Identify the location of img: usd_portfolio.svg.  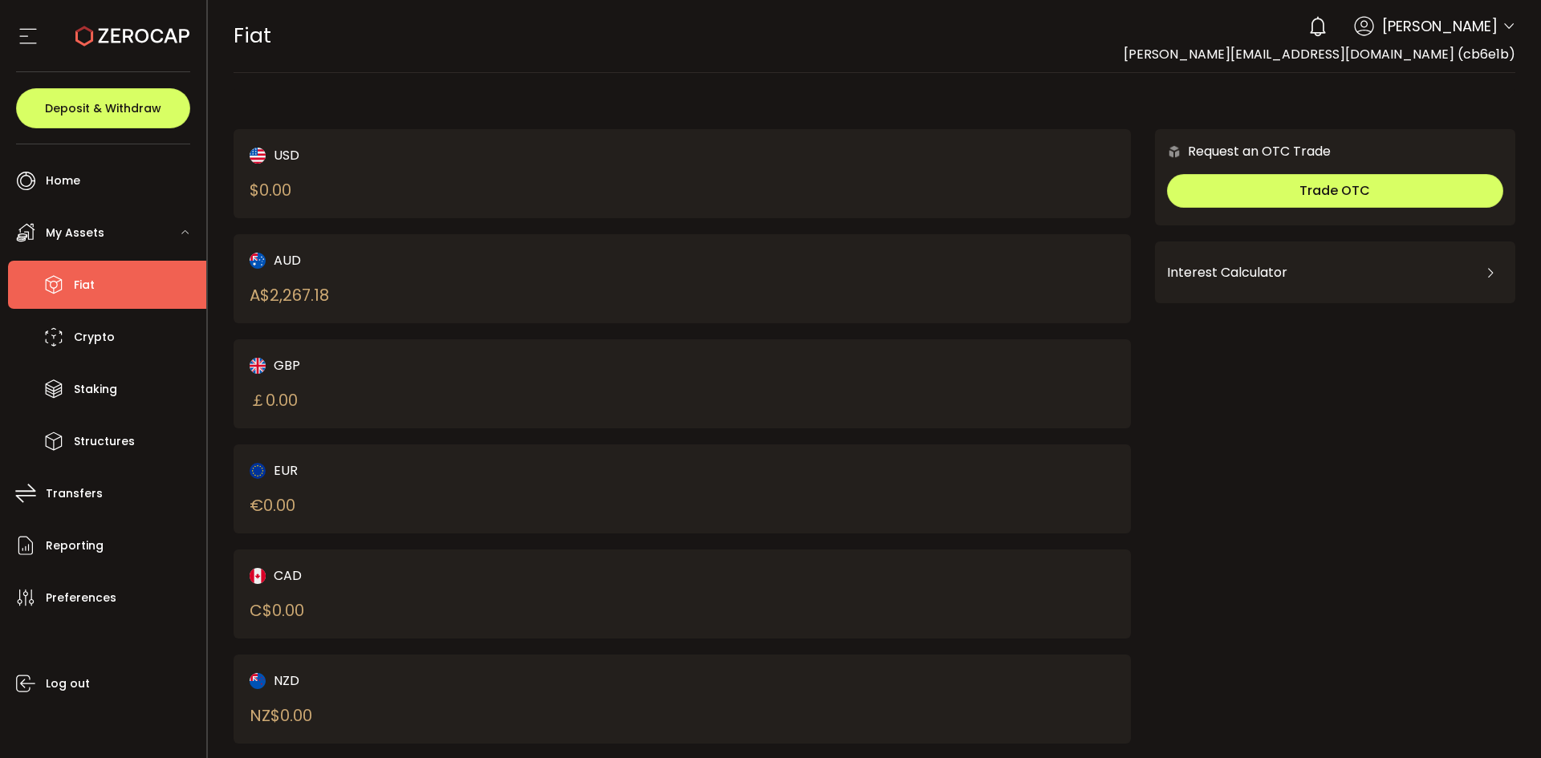
(258, 156).